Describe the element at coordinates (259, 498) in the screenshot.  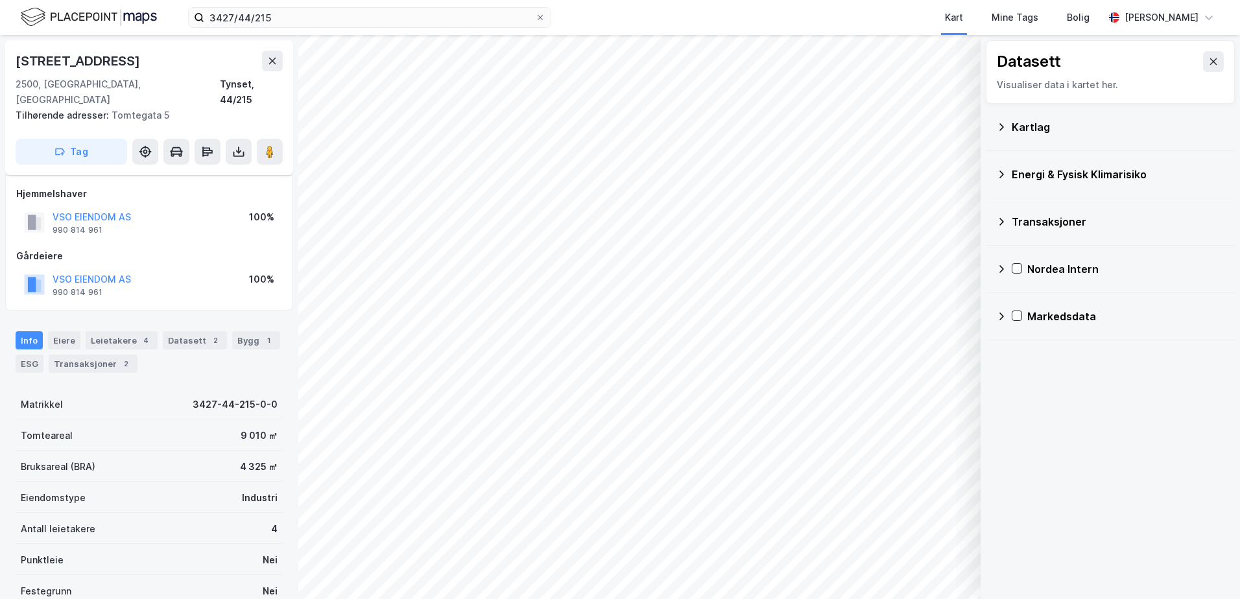
I see `div: Industri` at that location.